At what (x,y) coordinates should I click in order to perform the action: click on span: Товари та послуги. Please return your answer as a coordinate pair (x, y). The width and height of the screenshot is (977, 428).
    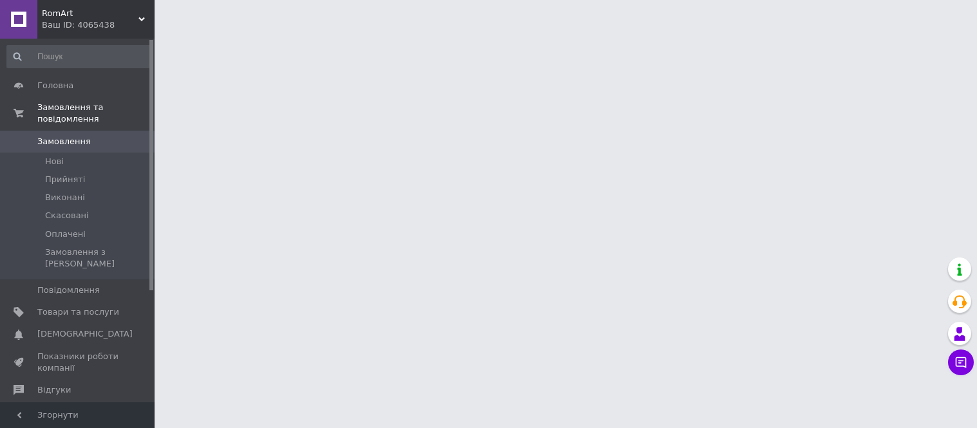
    Looking at the image, I should click on (78, 312).